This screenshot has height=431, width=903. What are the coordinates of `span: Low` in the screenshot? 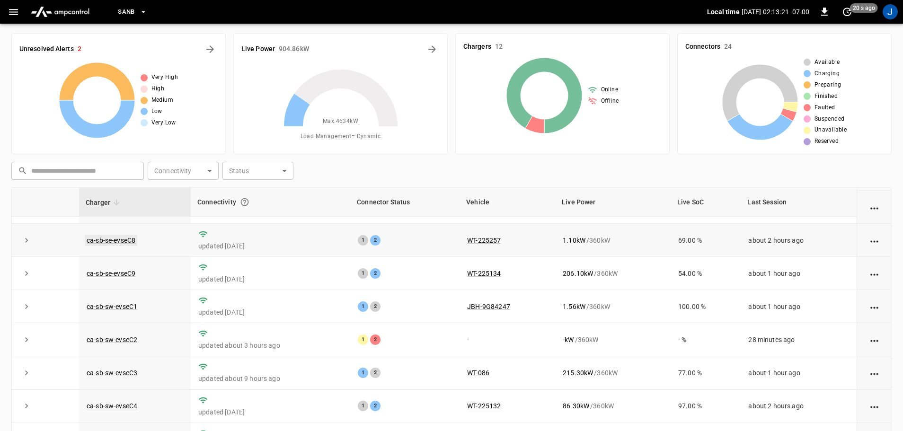 It's located at (157, 112).